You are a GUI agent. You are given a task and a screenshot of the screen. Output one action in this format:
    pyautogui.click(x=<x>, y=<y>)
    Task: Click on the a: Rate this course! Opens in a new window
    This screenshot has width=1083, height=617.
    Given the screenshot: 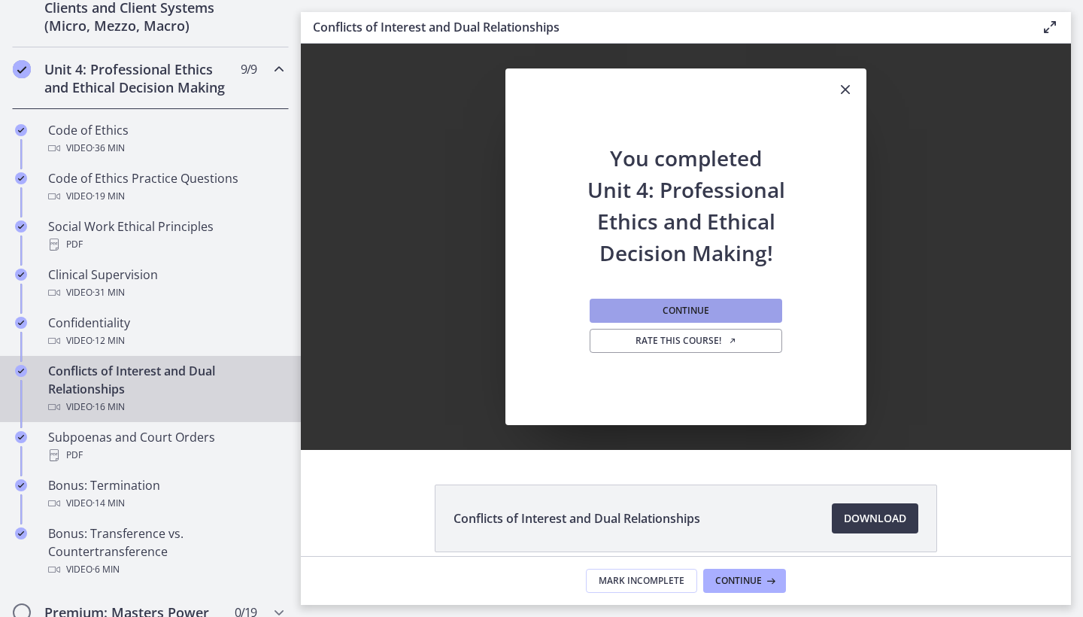 What is the action you would take?
    pyautogui.click(x=686, y=341)
    